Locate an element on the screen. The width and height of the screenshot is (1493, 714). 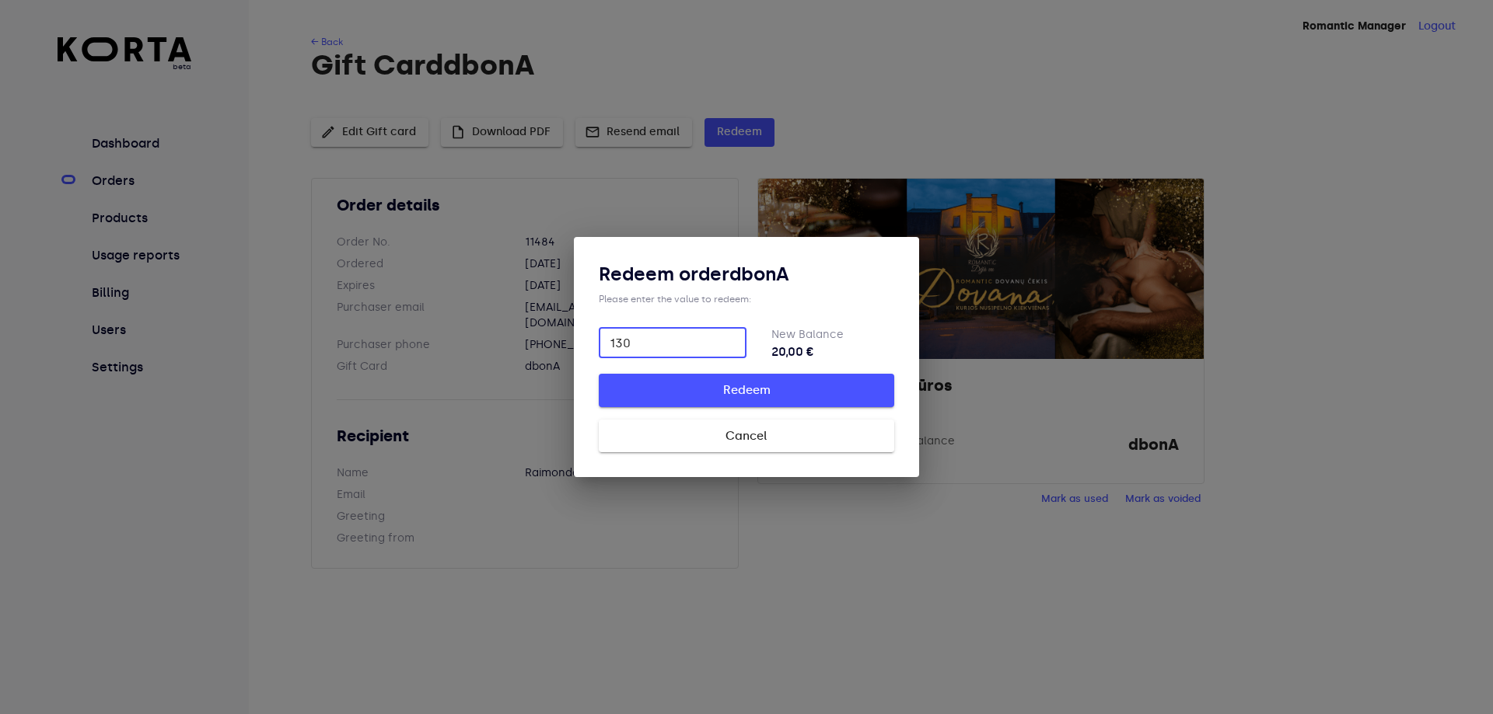
span: Redeem is located at coordinates (746, 390).